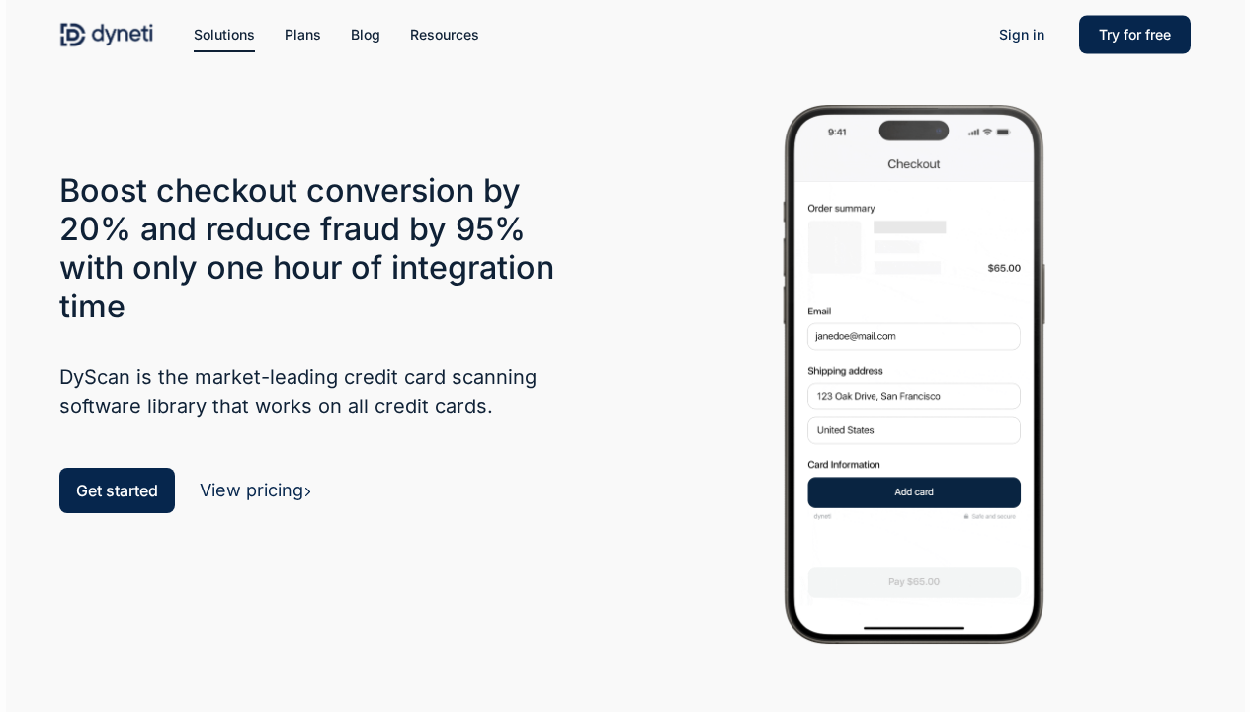 The image size is (1250, 712). Describe the element at coordinates (302, 35) in the screenshot. I see `a: Plans` at that location.